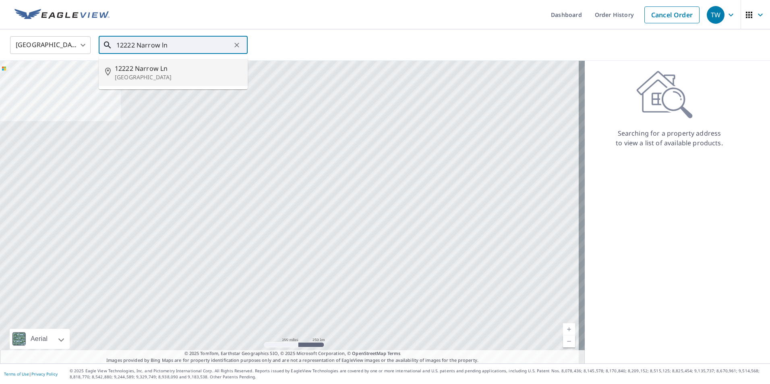 The width and height of the screenshot is (770, 384). Describe the element at coordinates (237, 45) in the screenshot. I see `button: Clear` at that location.